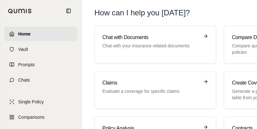 The height and width of the screenshot is (129, 257). What do you see at coordinates (156, 44) in the screenshot?
I see `a: Chat with DocumentsChat with your insurance related documents` at bounding box center [156, 44].